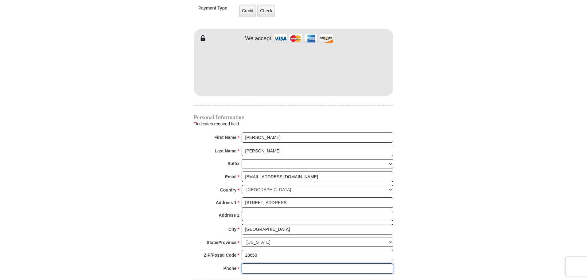  I want to click on strong: City, so click(232, 229).